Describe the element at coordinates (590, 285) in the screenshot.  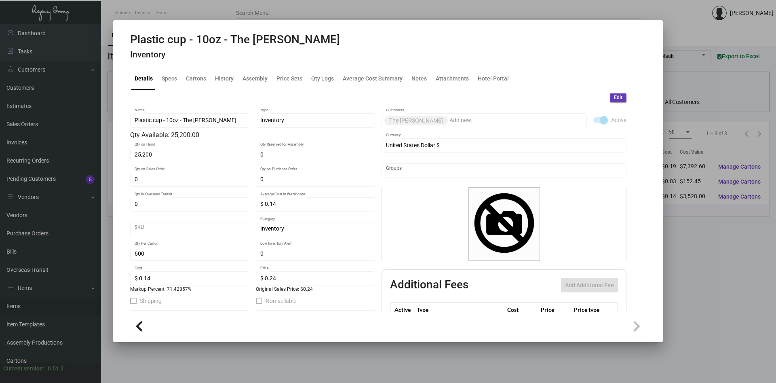
I see `span: Add Additional Fee` at that location.